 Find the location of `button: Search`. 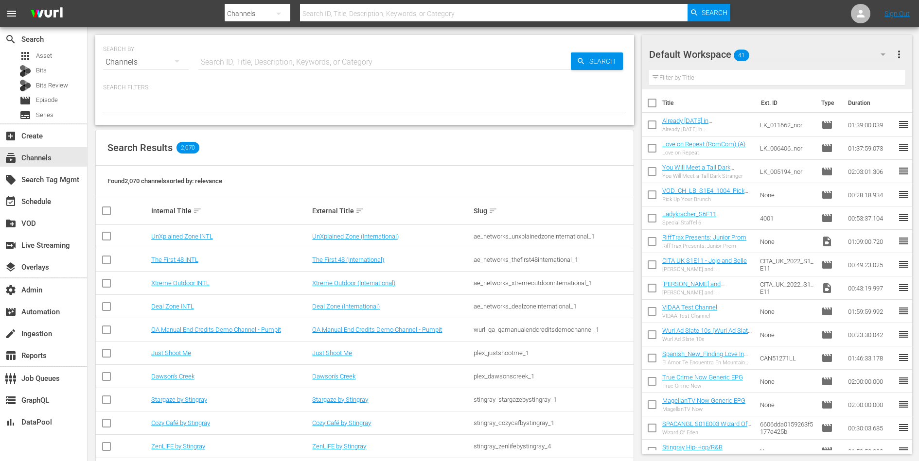

button: Search is located at coordinates (709, 13).